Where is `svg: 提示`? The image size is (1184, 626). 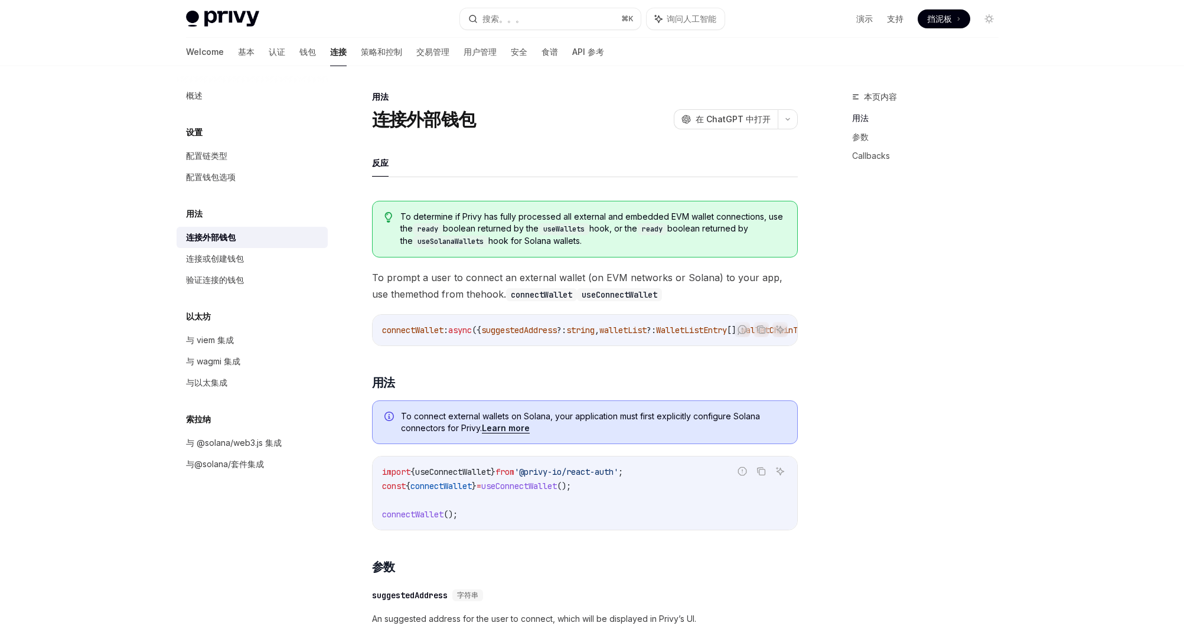
svg: 提示 is located at coordinates (388, 217).